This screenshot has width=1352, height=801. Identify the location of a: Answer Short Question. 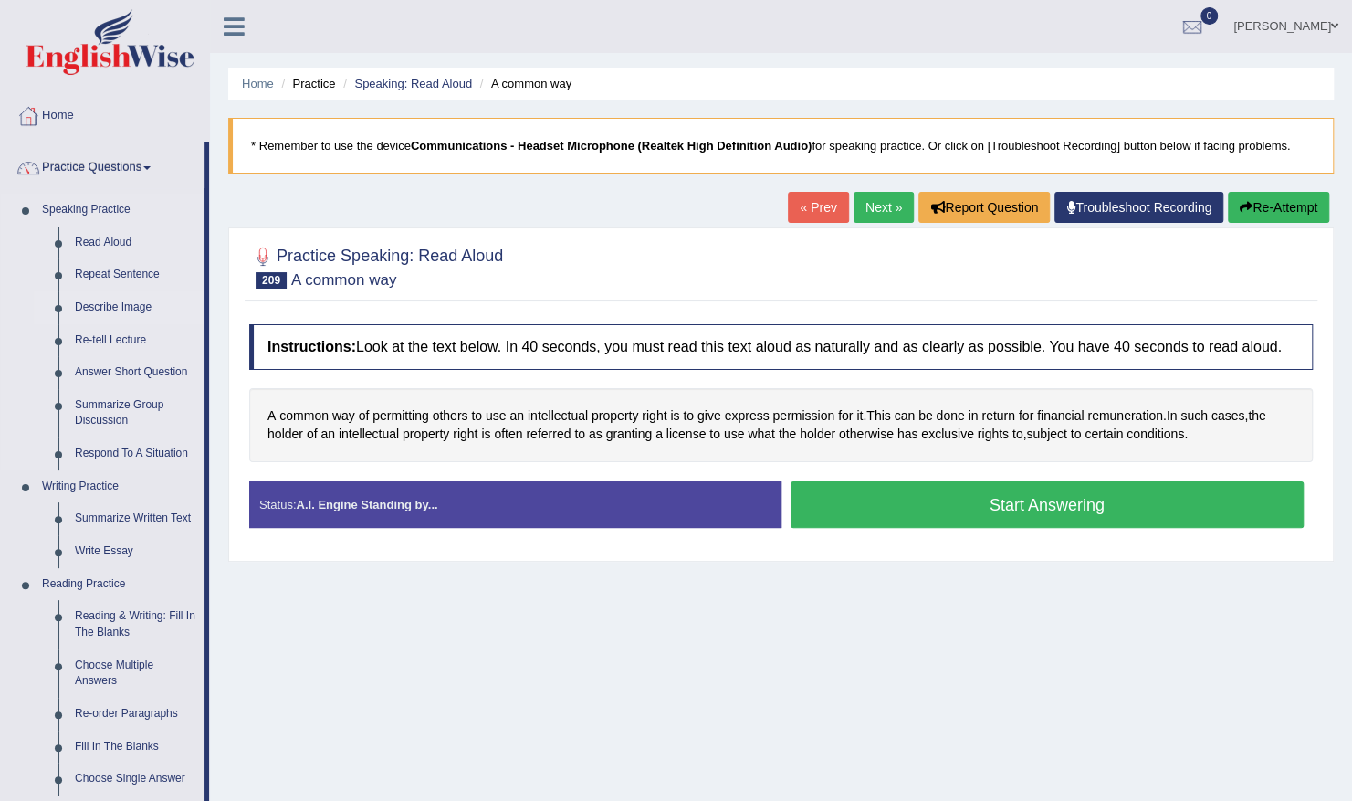
(135, 373).